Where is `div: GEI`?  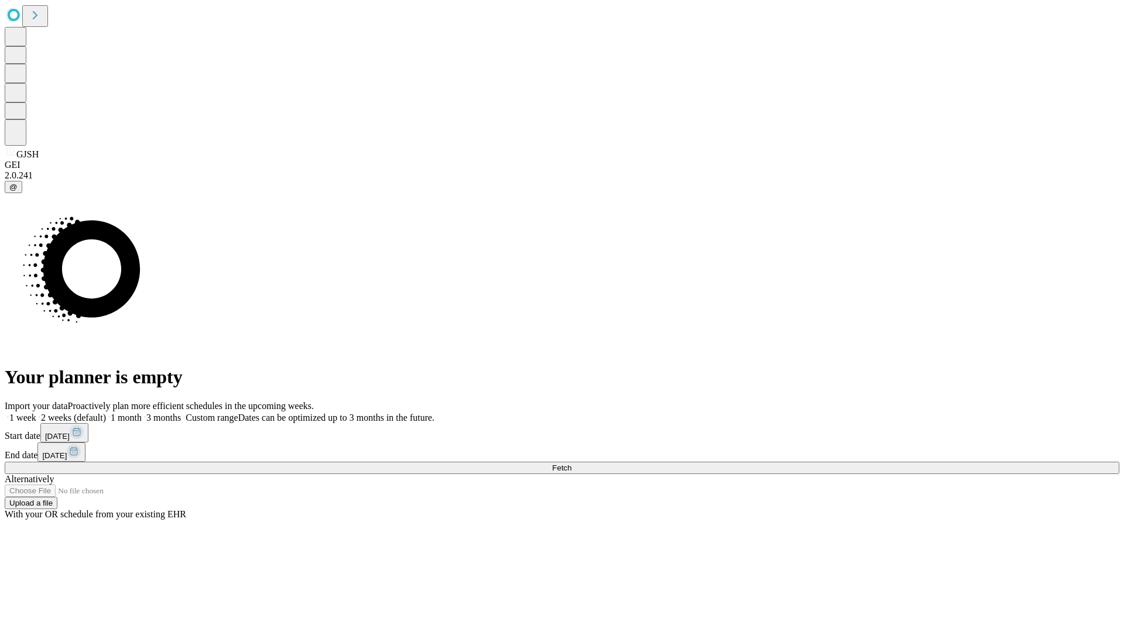 div: GEI is located at coordinates (562, 165).